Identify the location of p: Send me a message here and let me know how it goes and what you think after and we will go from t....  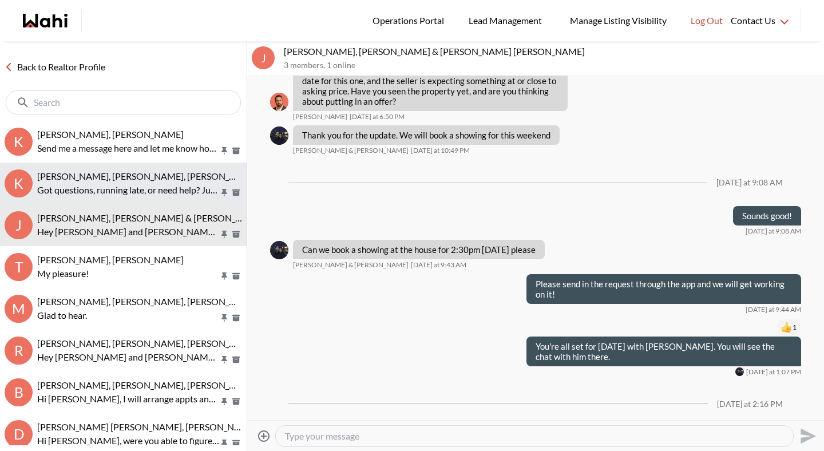
(128, 148).